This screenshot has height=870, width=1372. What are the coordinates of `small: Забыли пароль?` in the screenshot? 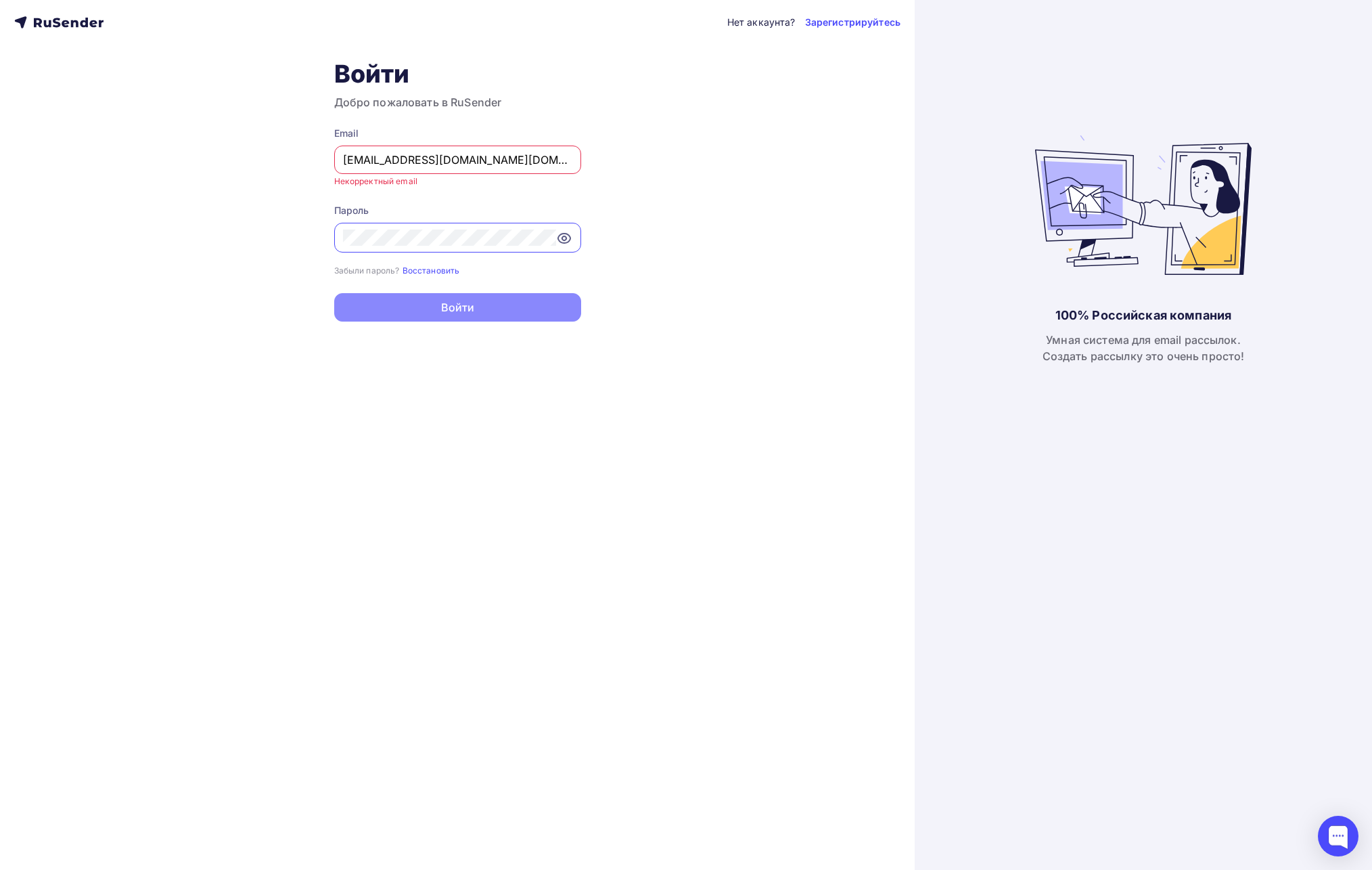 It's located at (366, 270).